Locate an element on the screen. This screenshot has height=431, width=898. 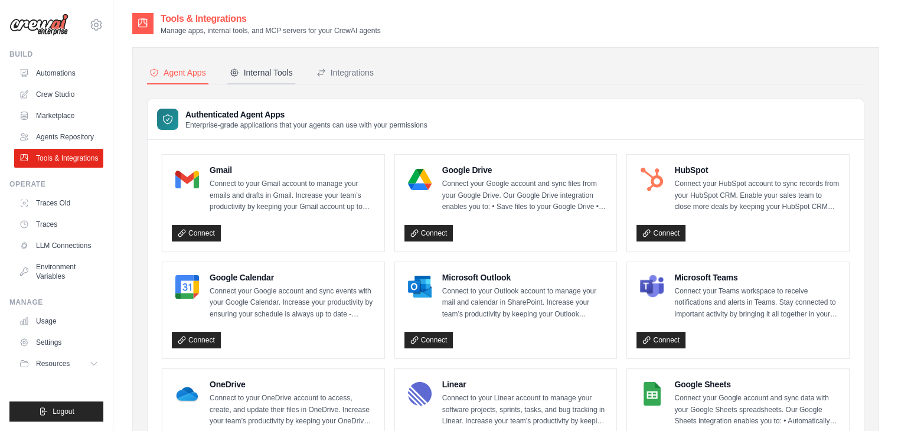
a: Crew Studio is located at coordinates (58, 94).